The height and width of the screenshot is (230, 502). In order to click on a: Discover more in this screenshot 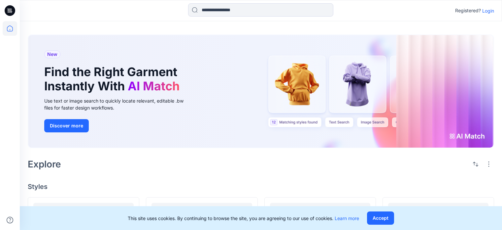, I will do `click(66, 125)`.